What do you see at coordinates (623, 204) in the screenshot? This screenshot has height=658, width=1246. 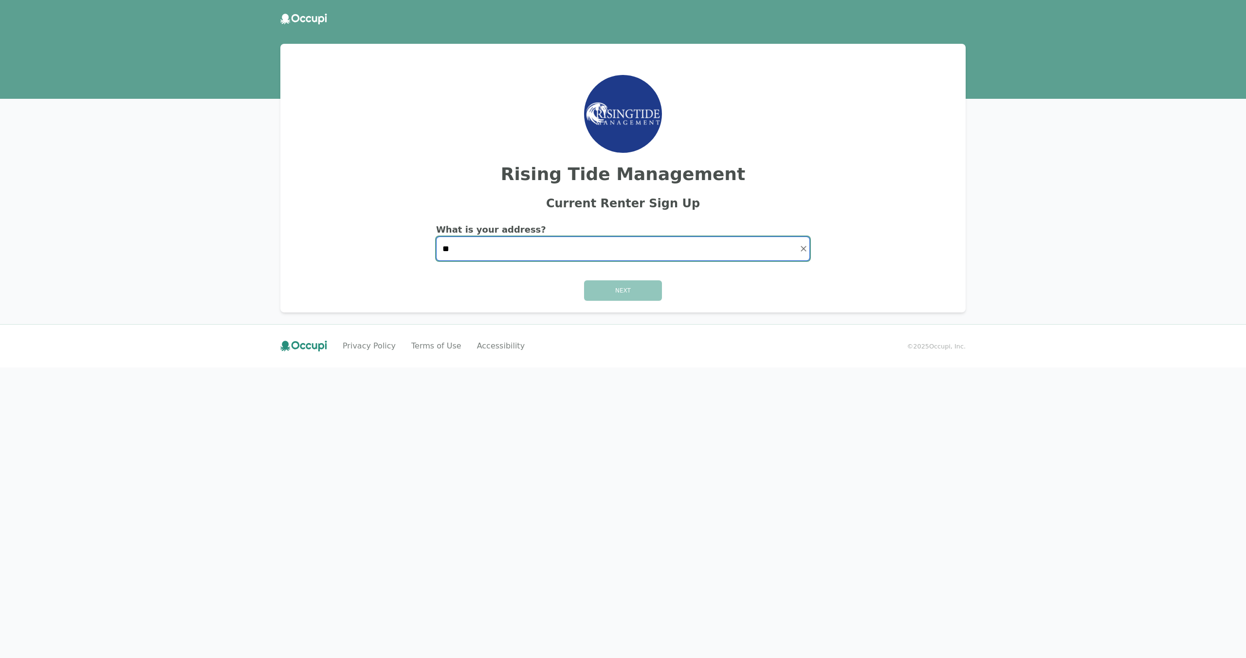 I see `h2: Current Renter Sign Up` at bounding box center [623, 204].